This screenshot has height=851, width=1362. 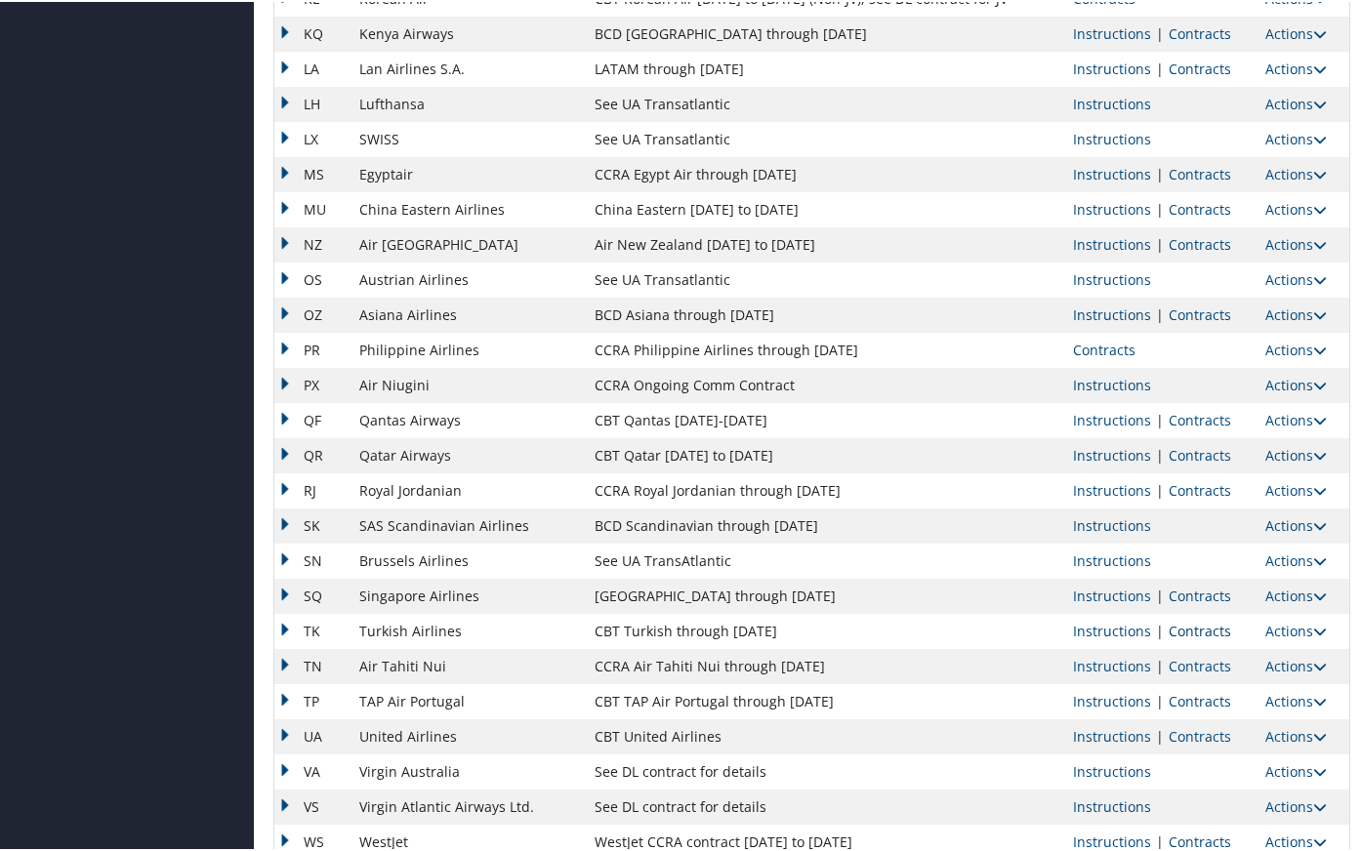 I want to click on td: TAP Air Portugal, so click(x=467, y=700).